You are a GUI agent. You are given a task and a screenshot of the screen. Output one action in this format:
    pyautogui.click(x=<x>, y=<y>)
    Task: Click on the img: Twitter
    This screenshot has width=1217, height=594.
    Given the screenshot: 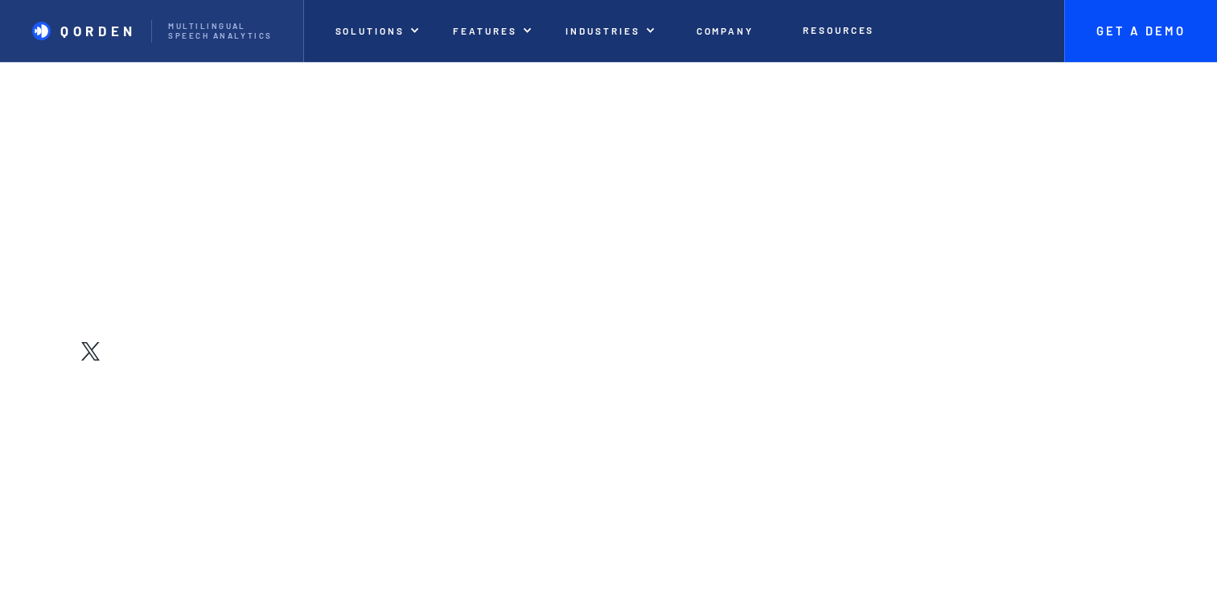 What is the action you would take?
    pyautogui.click(x=90, y=351)
    